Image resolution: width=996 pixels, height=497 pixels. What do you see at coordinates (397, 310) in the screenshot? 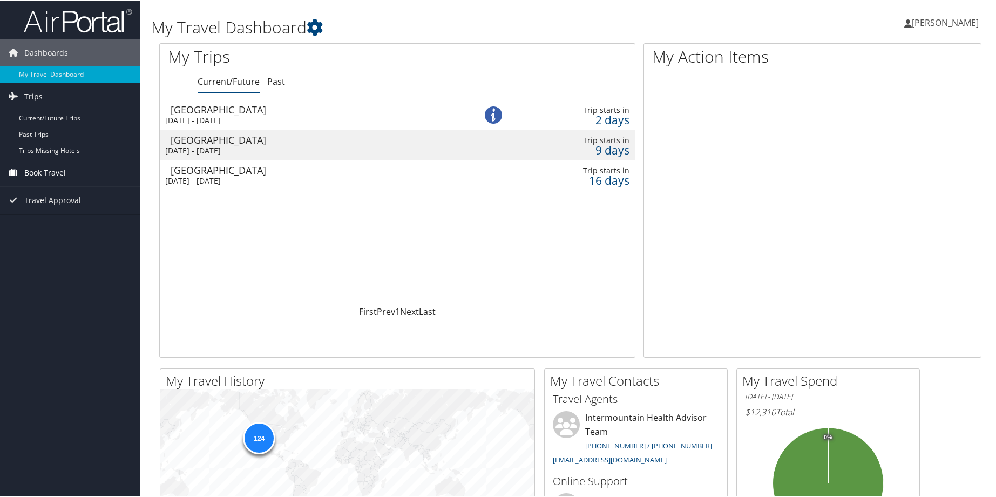
I see `a: 1` at bounding box center [397, 310].